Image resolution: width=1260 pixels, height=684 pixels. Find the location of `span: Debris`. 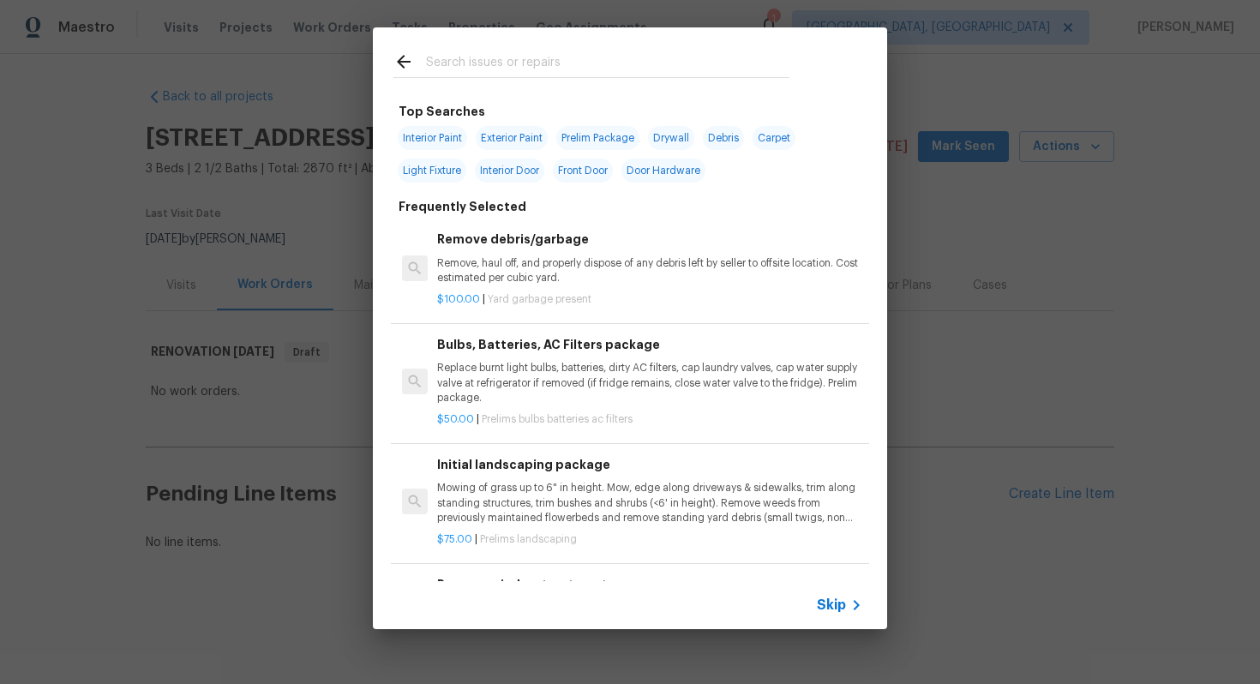

span: Debris is located at coordinates (723, 138).